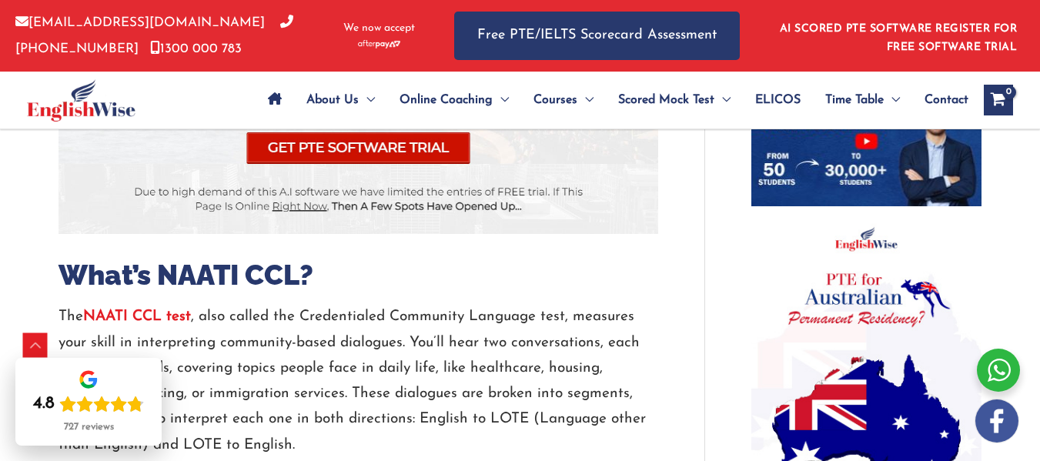  Describe the element at coordinates (564, 100) in the screenshot. I see `a: CoursesMenu Toggle` at that location.